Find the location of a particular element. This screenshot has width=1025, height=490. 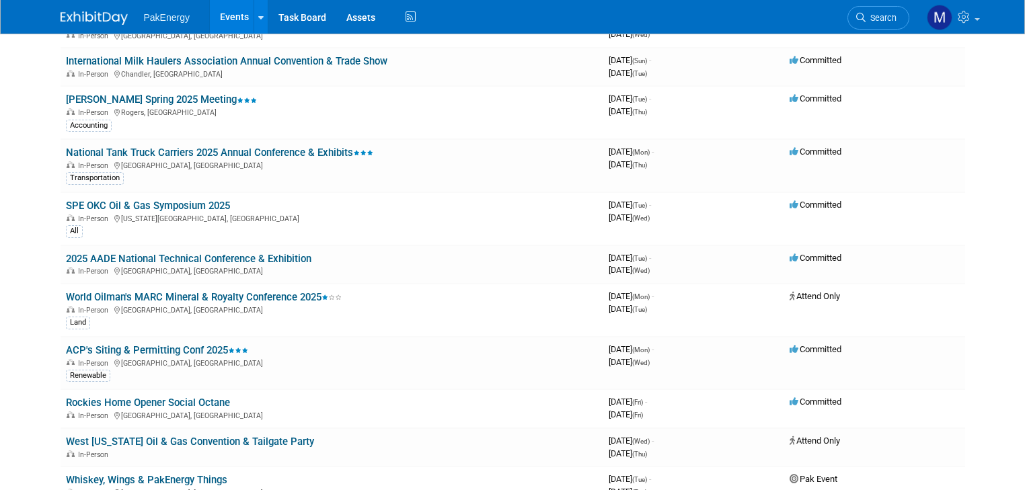

span: (Sun) is located at coordinates (639, 61).